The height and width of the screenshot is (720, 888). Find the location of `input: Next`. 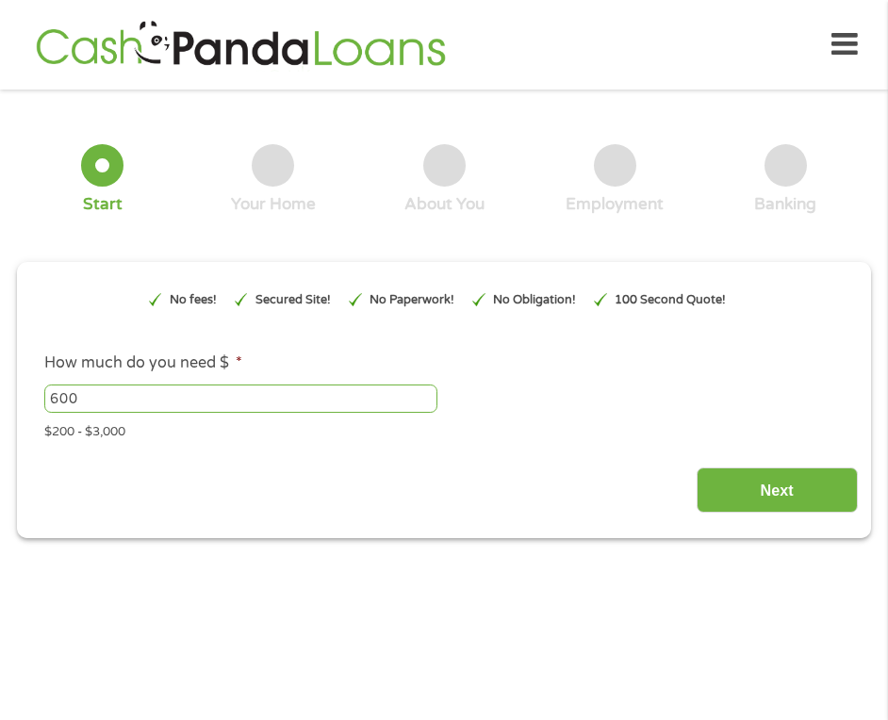

input: Next is located at coordinates (777, 490).